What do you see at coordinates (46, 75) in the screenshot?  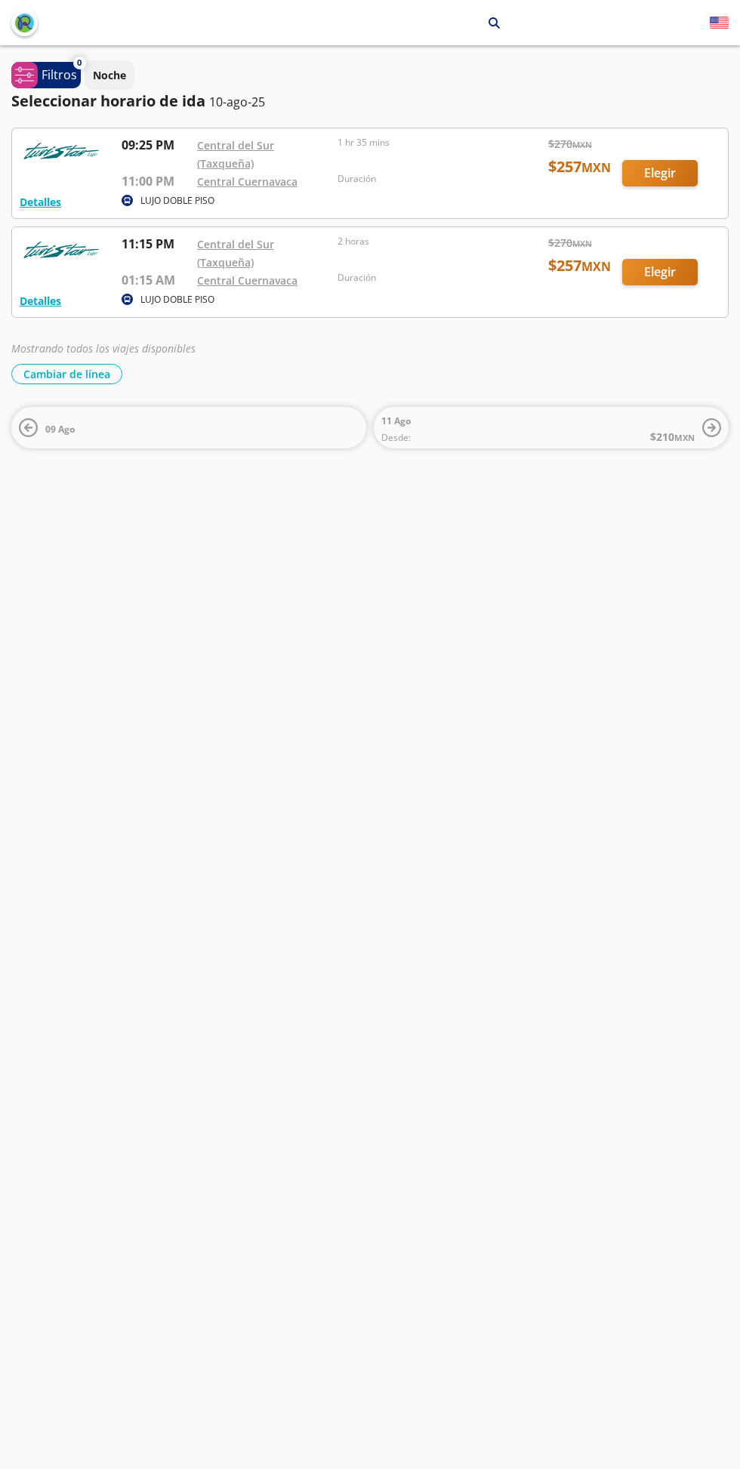 I see `button: 0Filtros` at bounding box center [46, 75].